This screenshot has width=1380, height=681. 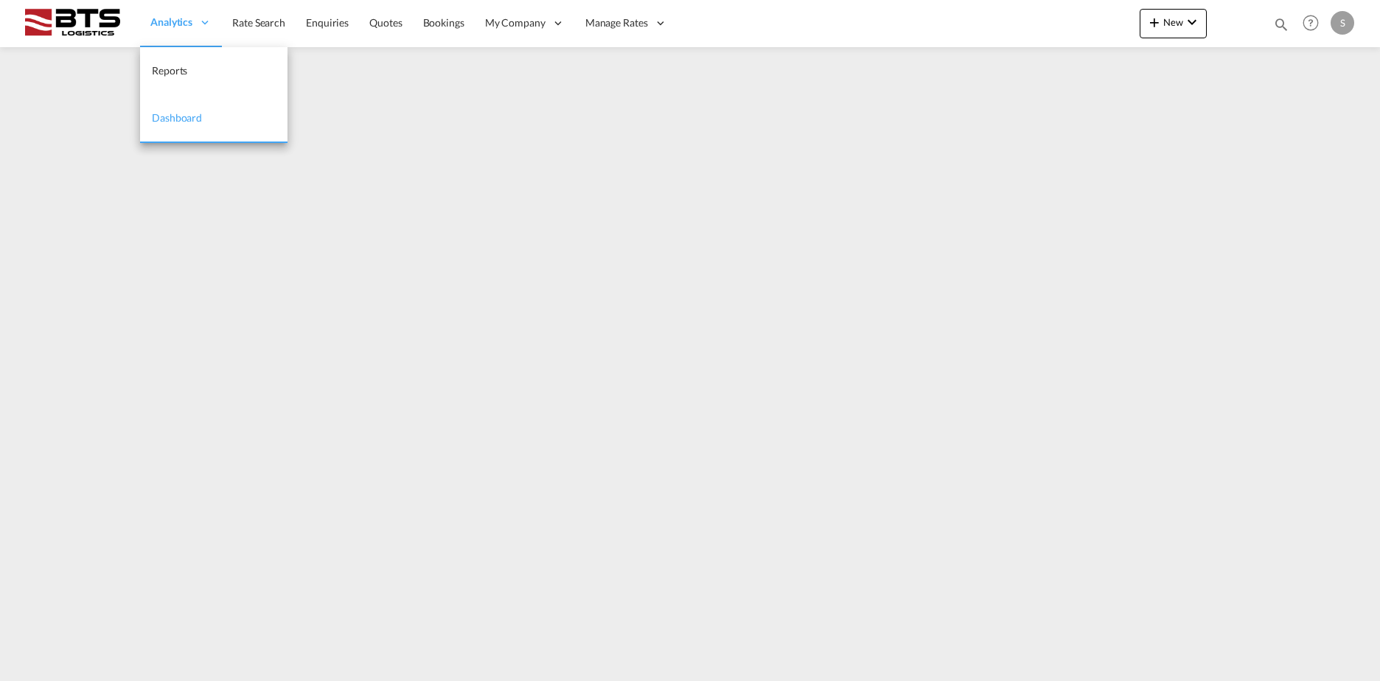 I want to click on span: My Company, so click(x=515, y=23).